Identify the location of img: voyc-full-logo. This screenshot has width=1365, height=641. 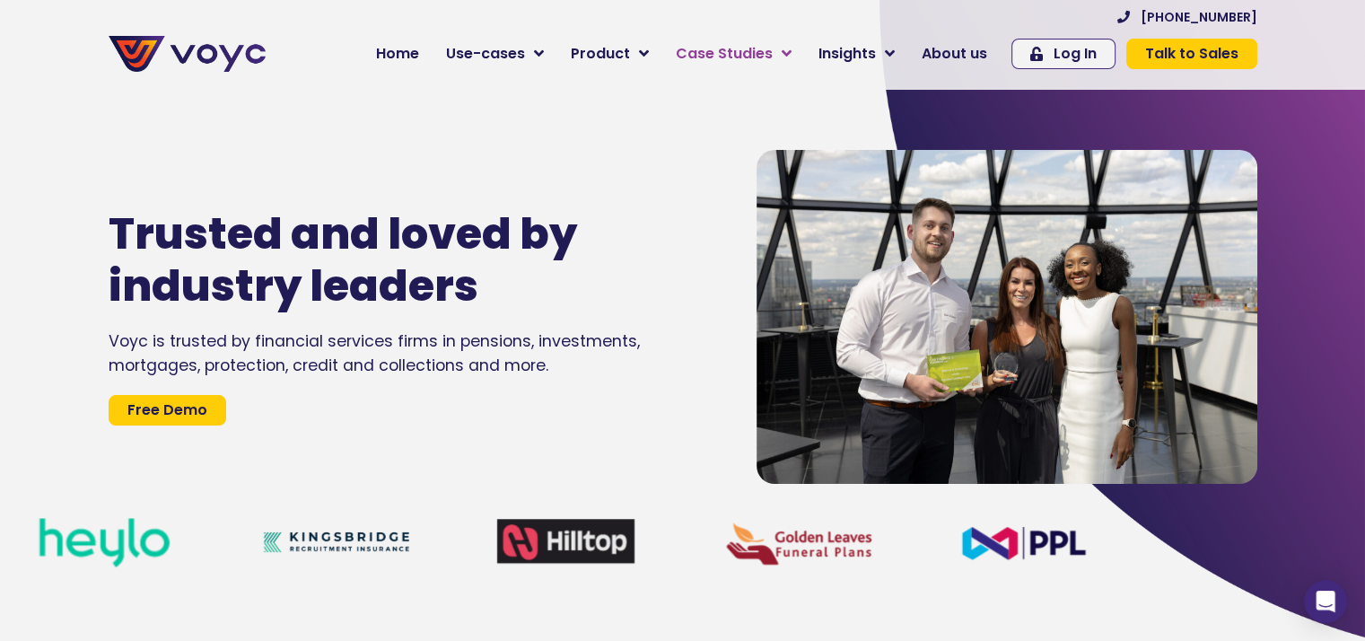
(187, 54).